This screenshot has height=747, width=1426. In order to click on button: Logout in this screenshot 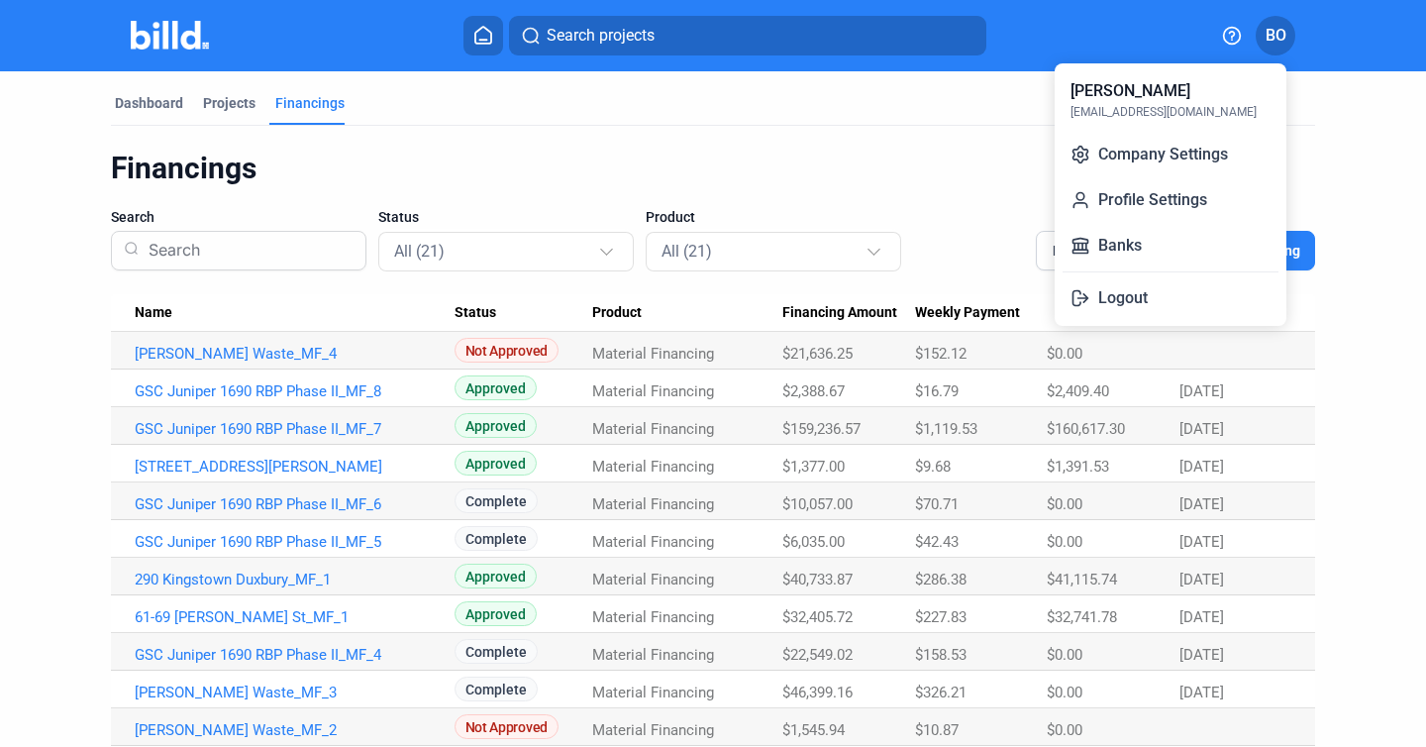, I will do `click(1170, 298)`.